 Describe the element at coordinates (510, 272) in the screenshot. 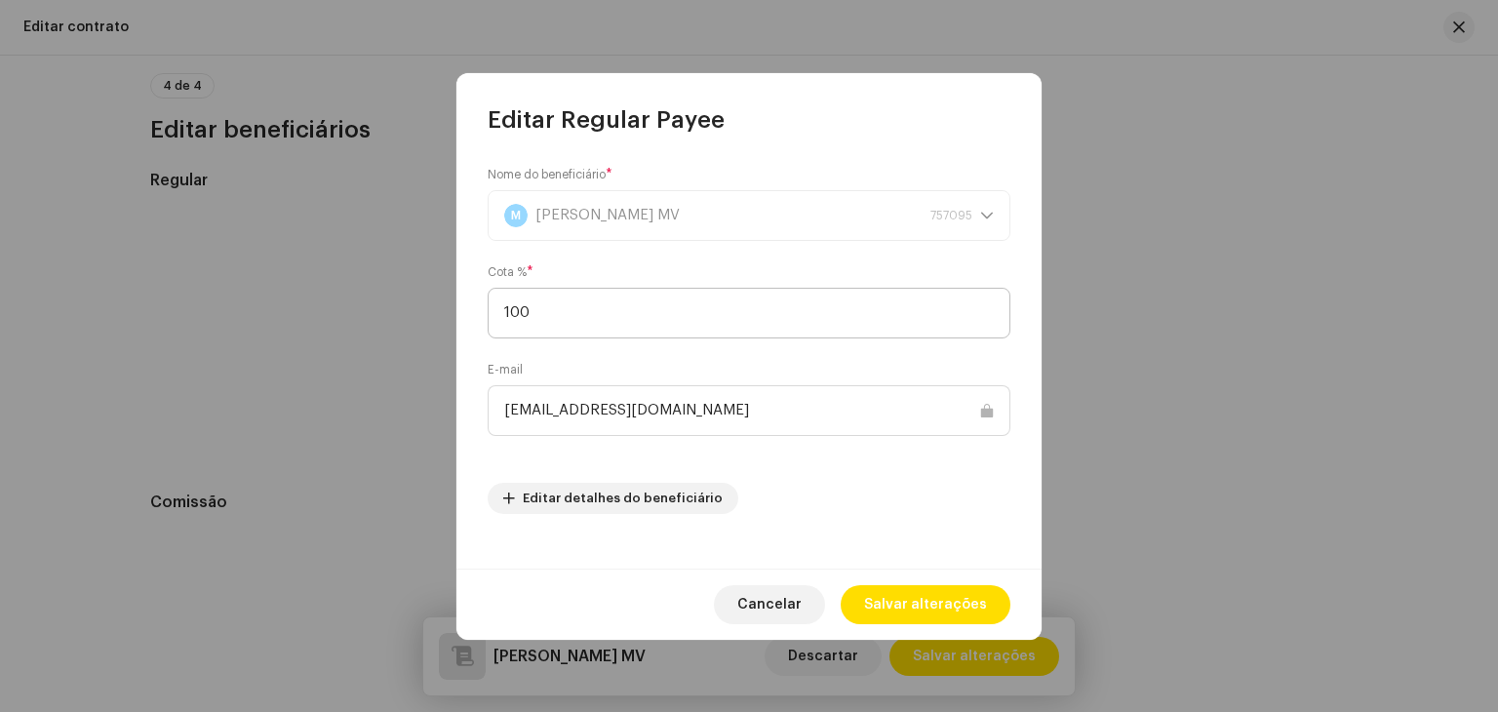

I see `label: Cota %` at that location.